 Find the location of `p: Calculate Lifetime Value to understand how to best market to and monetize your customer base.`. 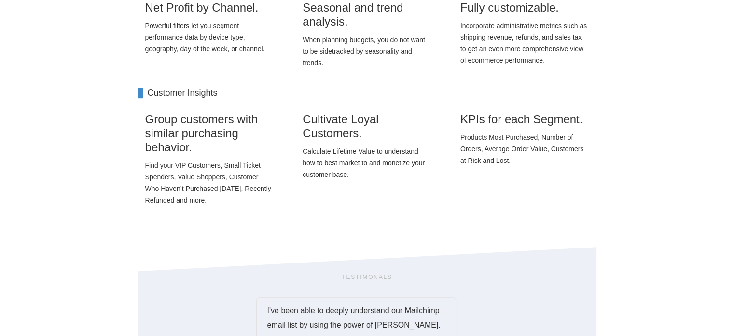

p: Calculate Lifetime Value to understand how to best market to and monetize your customer base. is located at coordinates (367, 163).